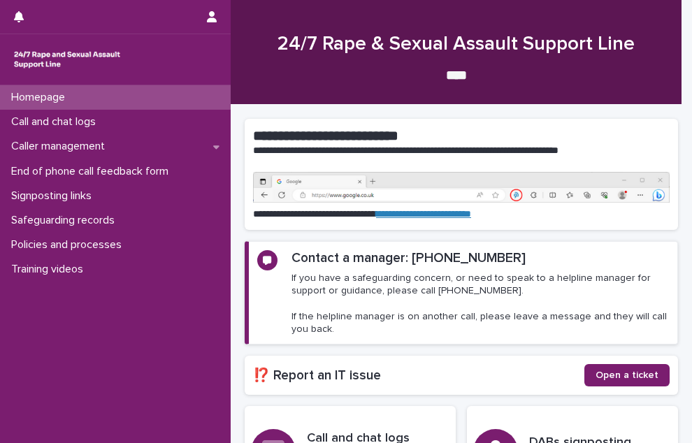 The width and height of the screenshot is (692, 443). Describe the element at coordinates (627, 375) in the screenshot. I see `a: Open a ticket` at that location.